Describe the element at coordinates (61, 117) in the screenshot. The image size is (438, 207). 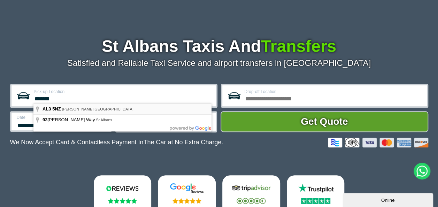
I see `label: Date` at that location.